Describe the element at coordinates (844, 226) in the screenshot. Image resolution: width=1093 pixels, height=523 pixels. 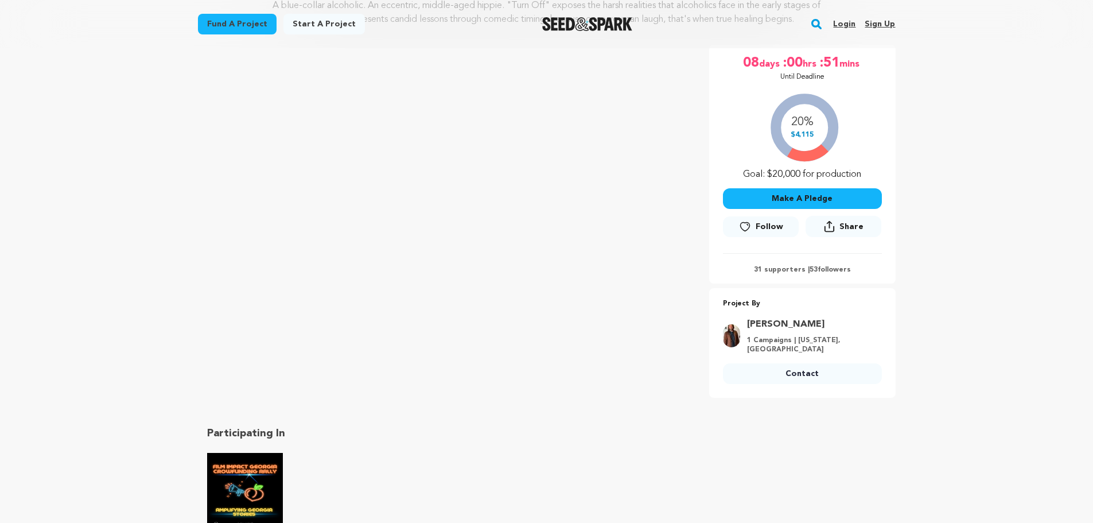
I see `button: Share` at that location.